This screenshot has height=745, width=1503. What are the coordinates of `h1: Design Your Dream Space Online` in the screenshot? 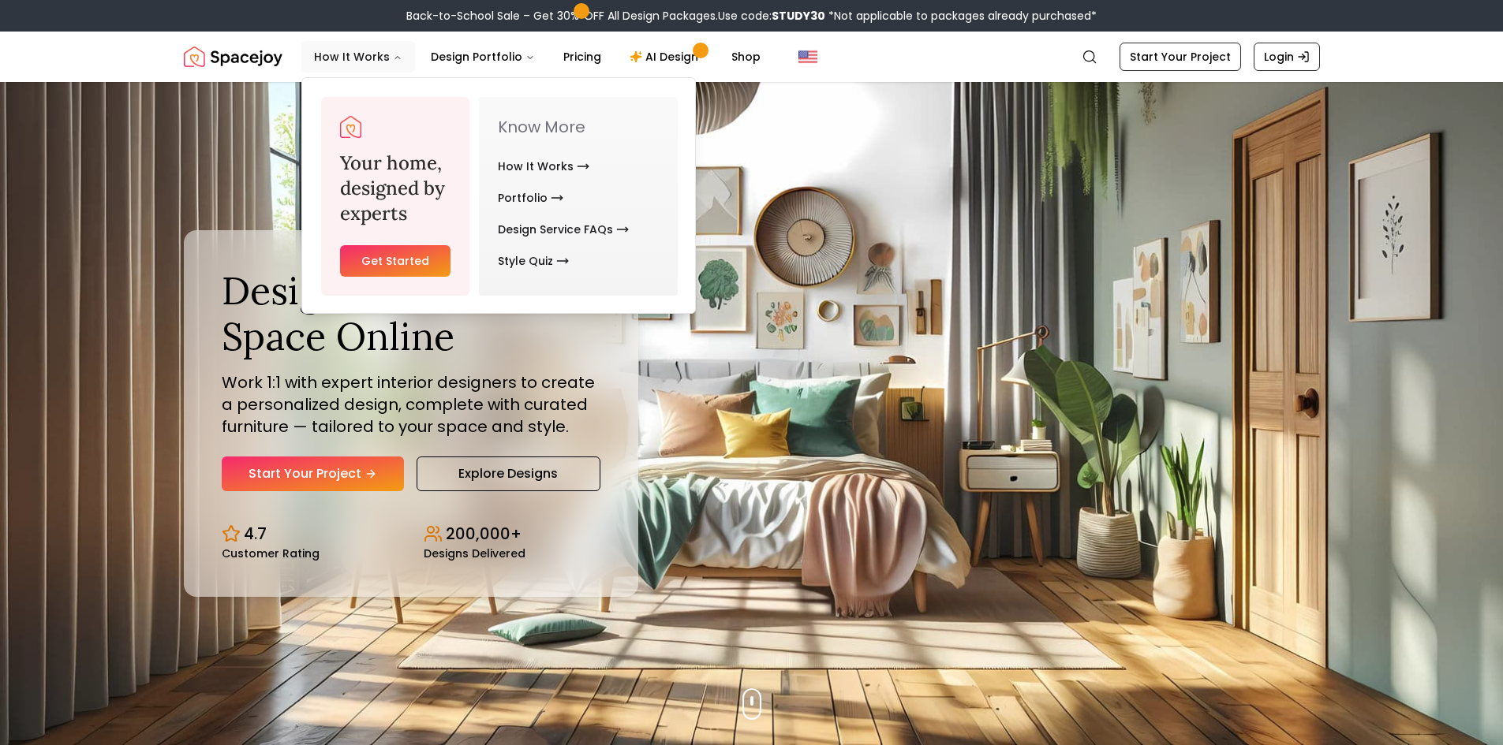 It's located at (411, 313).